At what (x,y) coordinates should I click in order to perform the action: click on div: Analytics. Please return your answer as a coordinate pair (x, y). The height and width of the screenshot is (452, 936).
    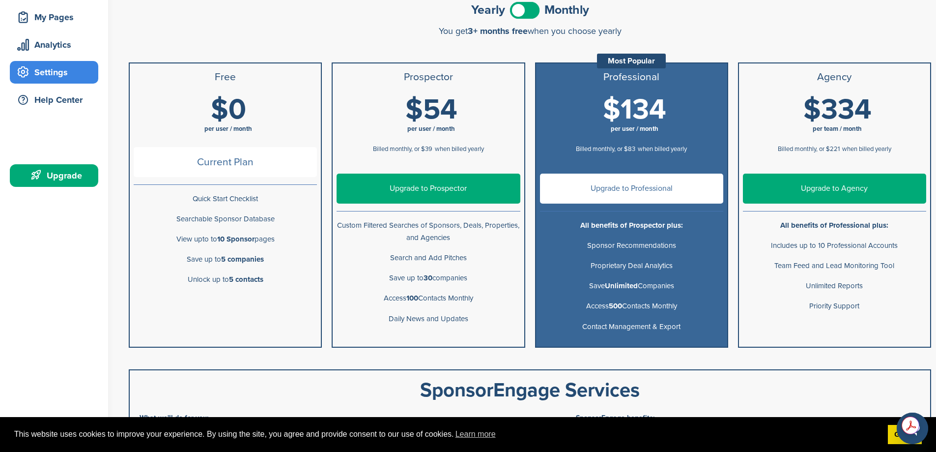
    Looking at the image, I should click on (57, 45).